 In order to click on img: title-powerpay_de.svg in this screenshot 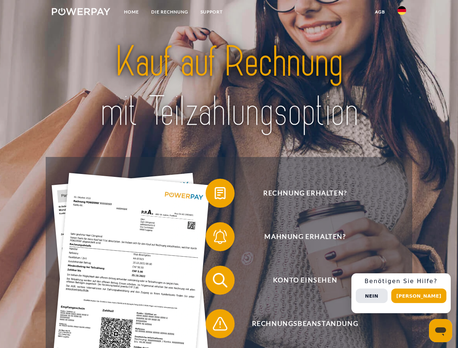, I will do `click(229, 87)`.